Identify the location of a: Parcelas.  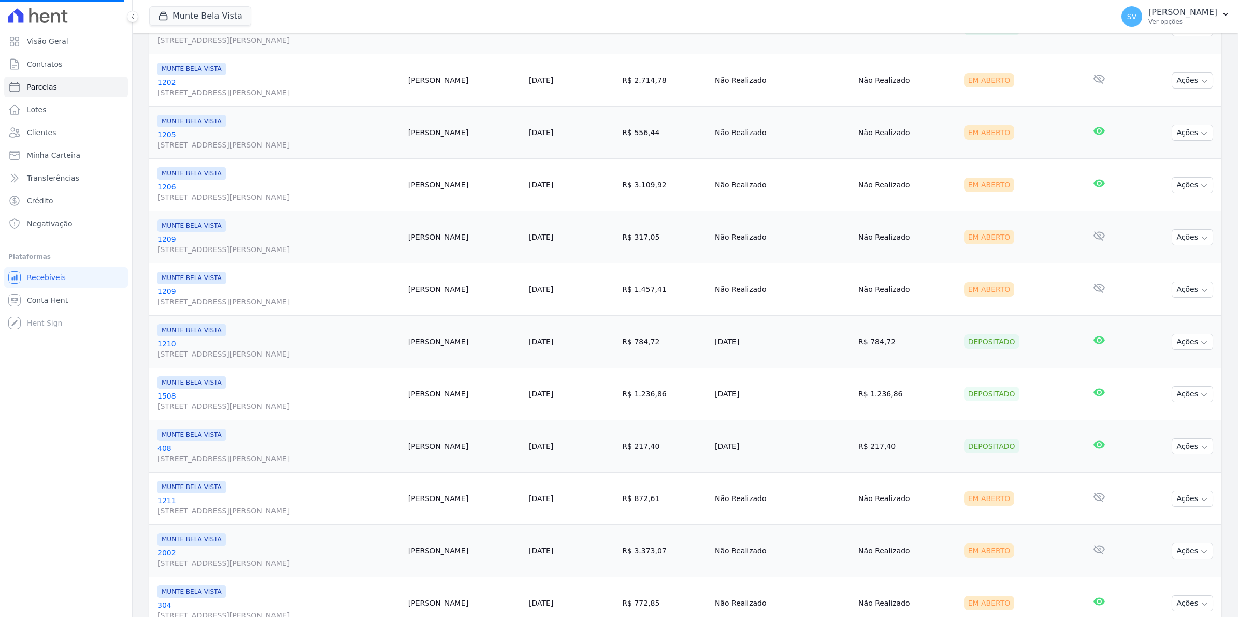
(66, 87).